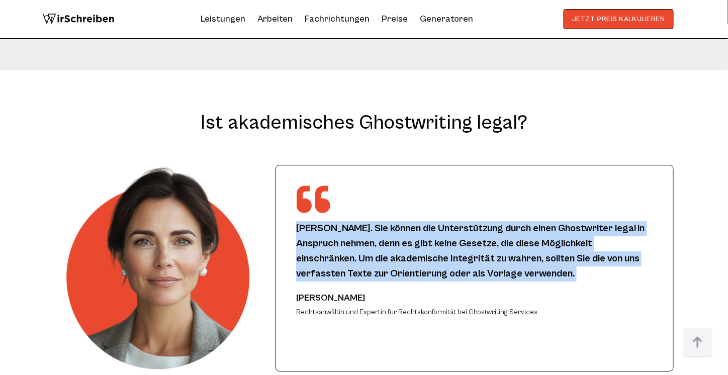  Describe the element at coordinates (395, 19) in the screenshot. I see `a: Preise` at that location.